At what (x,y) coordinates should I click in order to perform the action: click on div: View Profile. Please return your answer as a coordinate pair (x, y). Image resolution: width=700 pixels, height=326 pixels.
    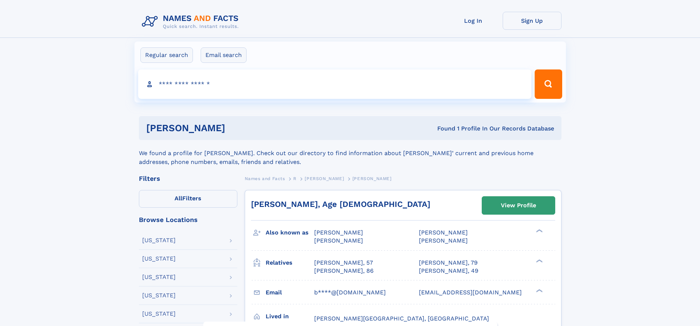
    Looking at the image, I should click on (518, 205).